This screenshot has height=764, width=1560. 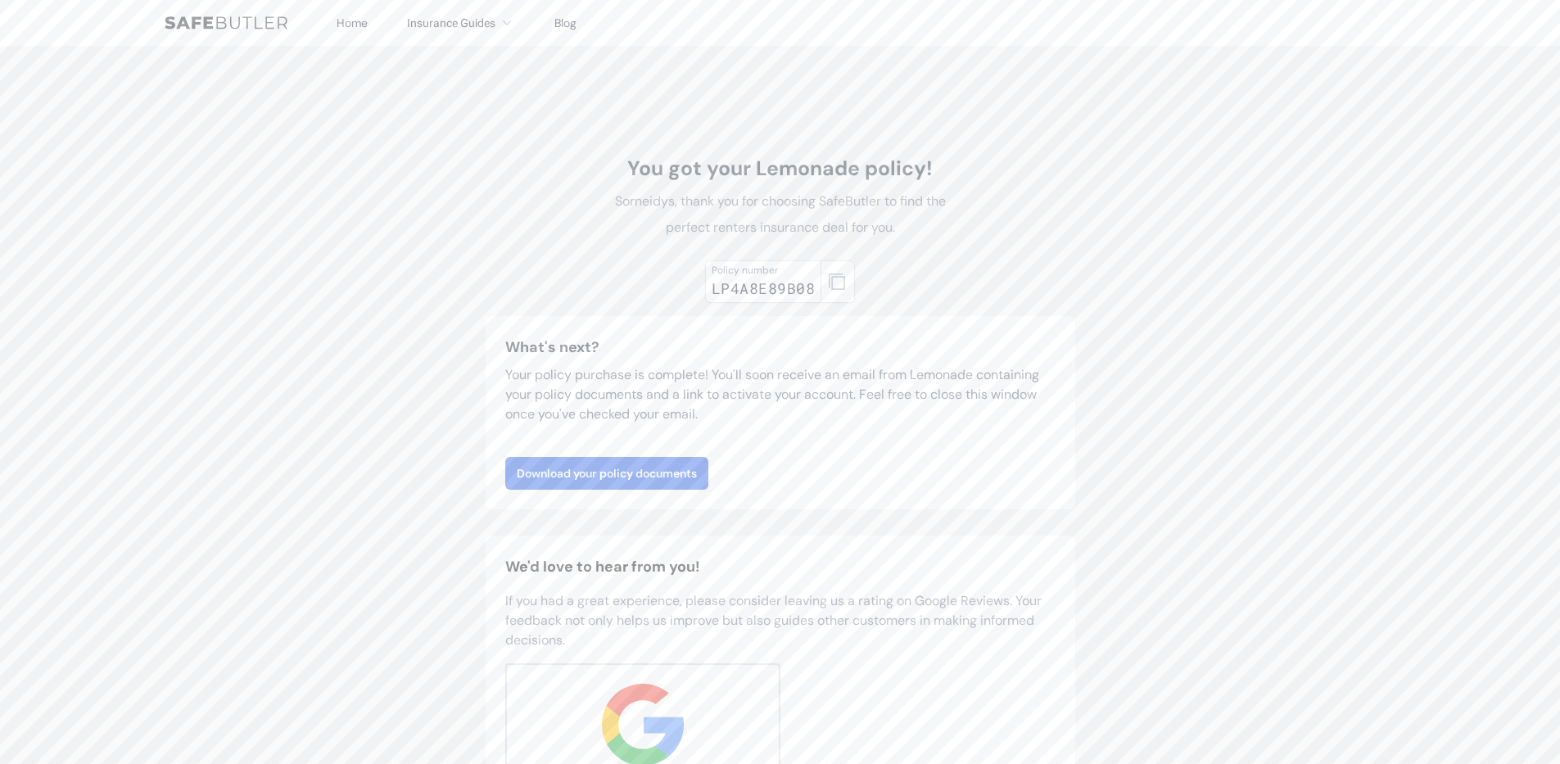 What do you see at coordinates (780, 169) in the screenshot?
I see `h1: You got your Lemonade policy!` at bounding box center [780, 169].